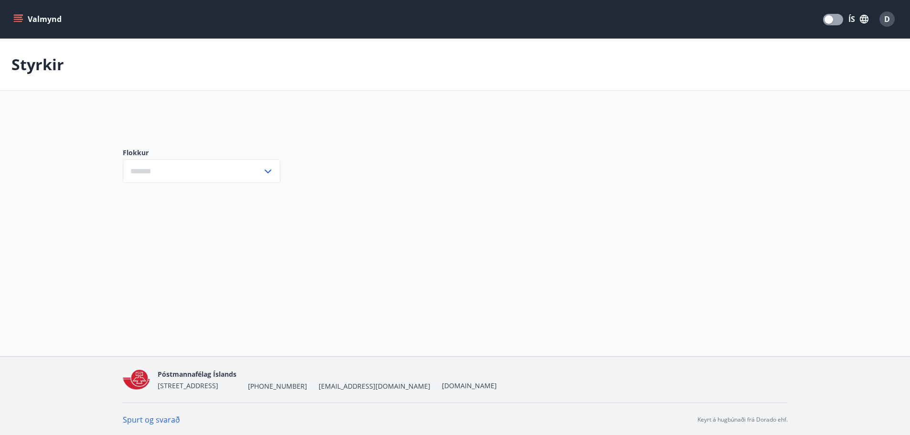 Image resolution: width=910 pixels, height=435 pixels. Describe the element at coordinates (829, 20) in the screenshot. I see `span: Translations Mode` at that location.